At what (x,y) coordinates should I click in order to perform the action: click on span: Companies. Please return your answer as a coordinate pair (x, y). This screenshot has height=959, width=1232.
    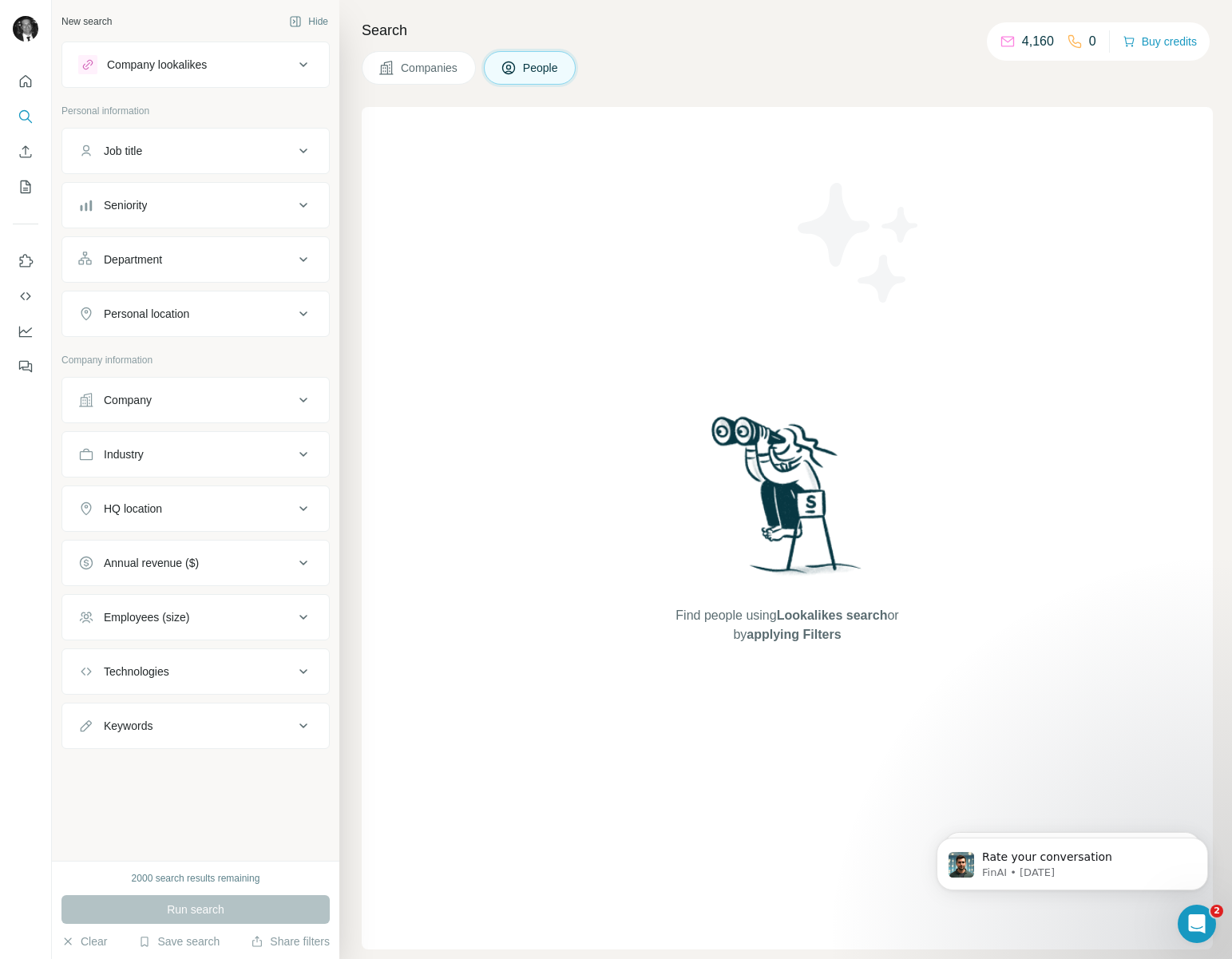
    Looking at the image, I should click on (430, 68).